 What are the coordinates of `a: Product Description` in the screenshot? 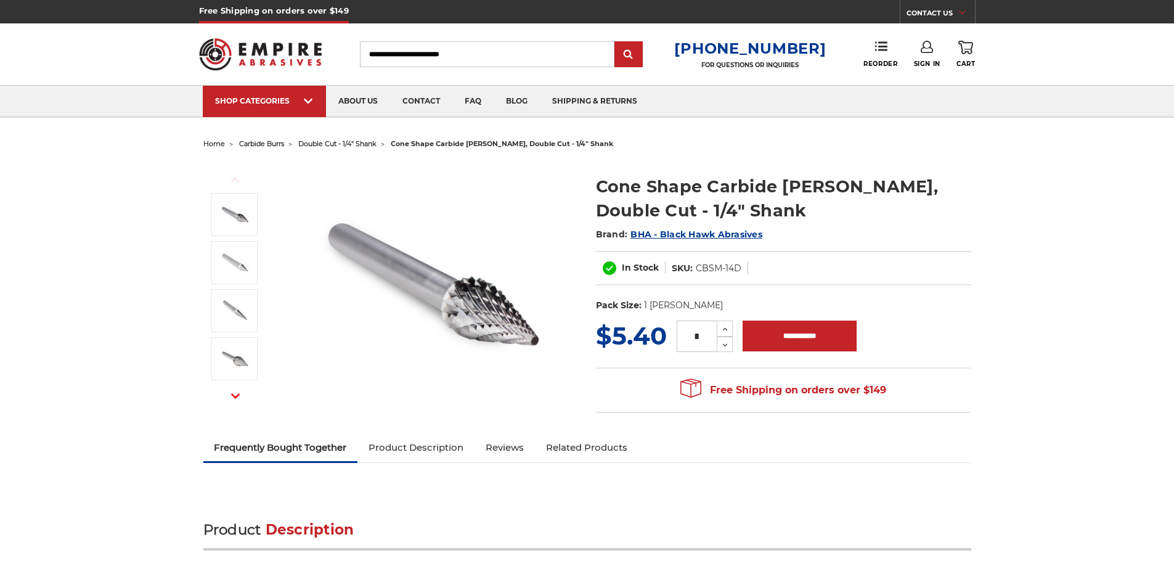 It's located at (416, 448).